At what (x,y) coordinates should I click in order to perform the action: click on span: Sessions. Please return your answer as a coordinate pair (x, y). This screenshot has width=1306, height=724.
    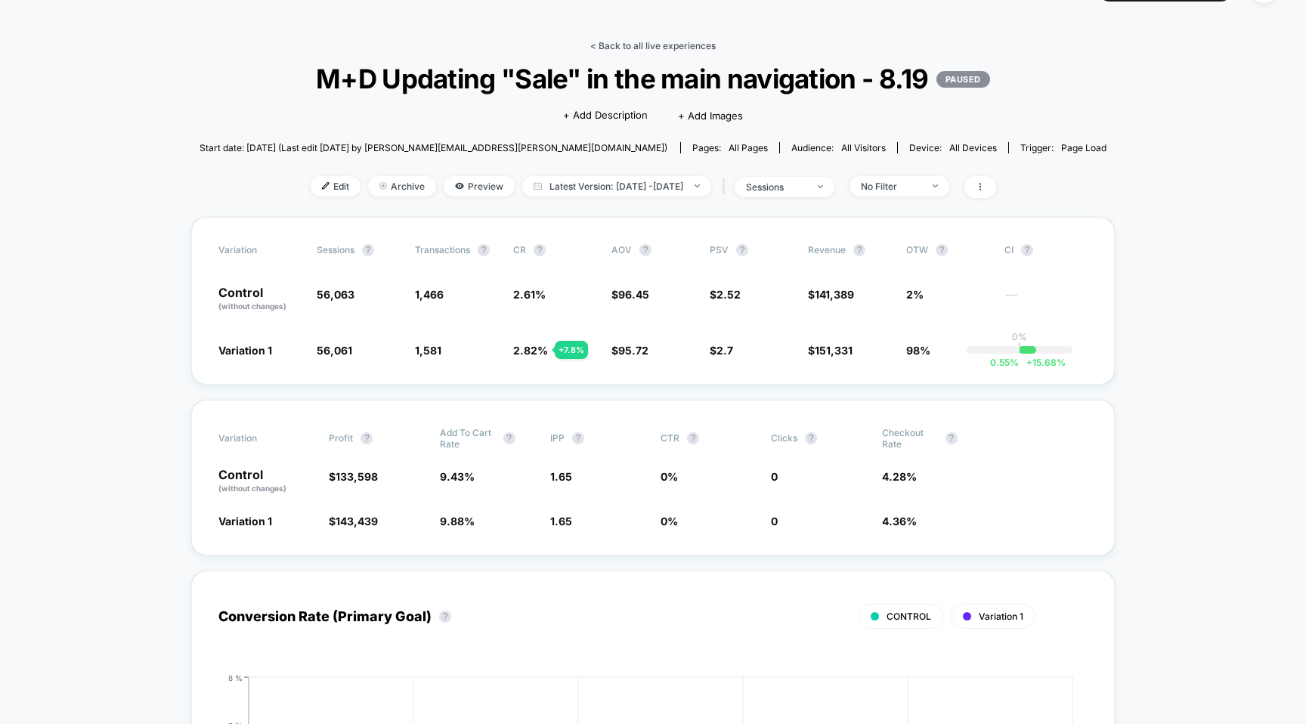
    Looking at the image, I should click on (336, 249).